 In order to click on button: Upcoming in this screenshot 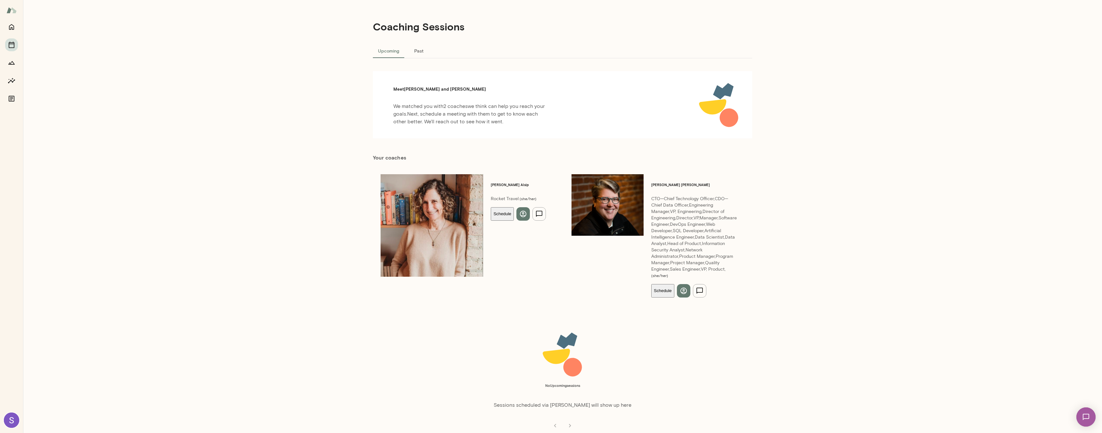, I will do `click(388, 51)`.